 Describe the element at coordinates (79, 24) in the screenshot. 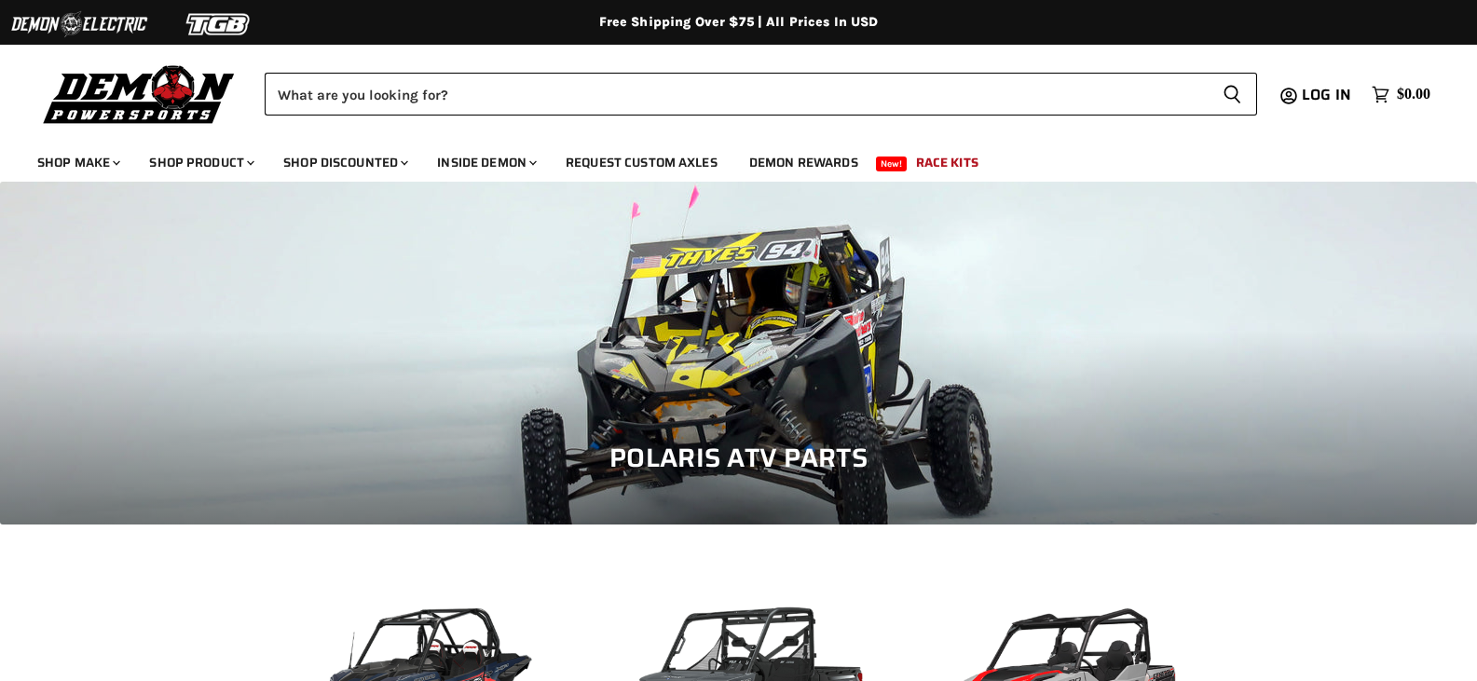

I see `img: Demon Electric Logo 2` at that location.